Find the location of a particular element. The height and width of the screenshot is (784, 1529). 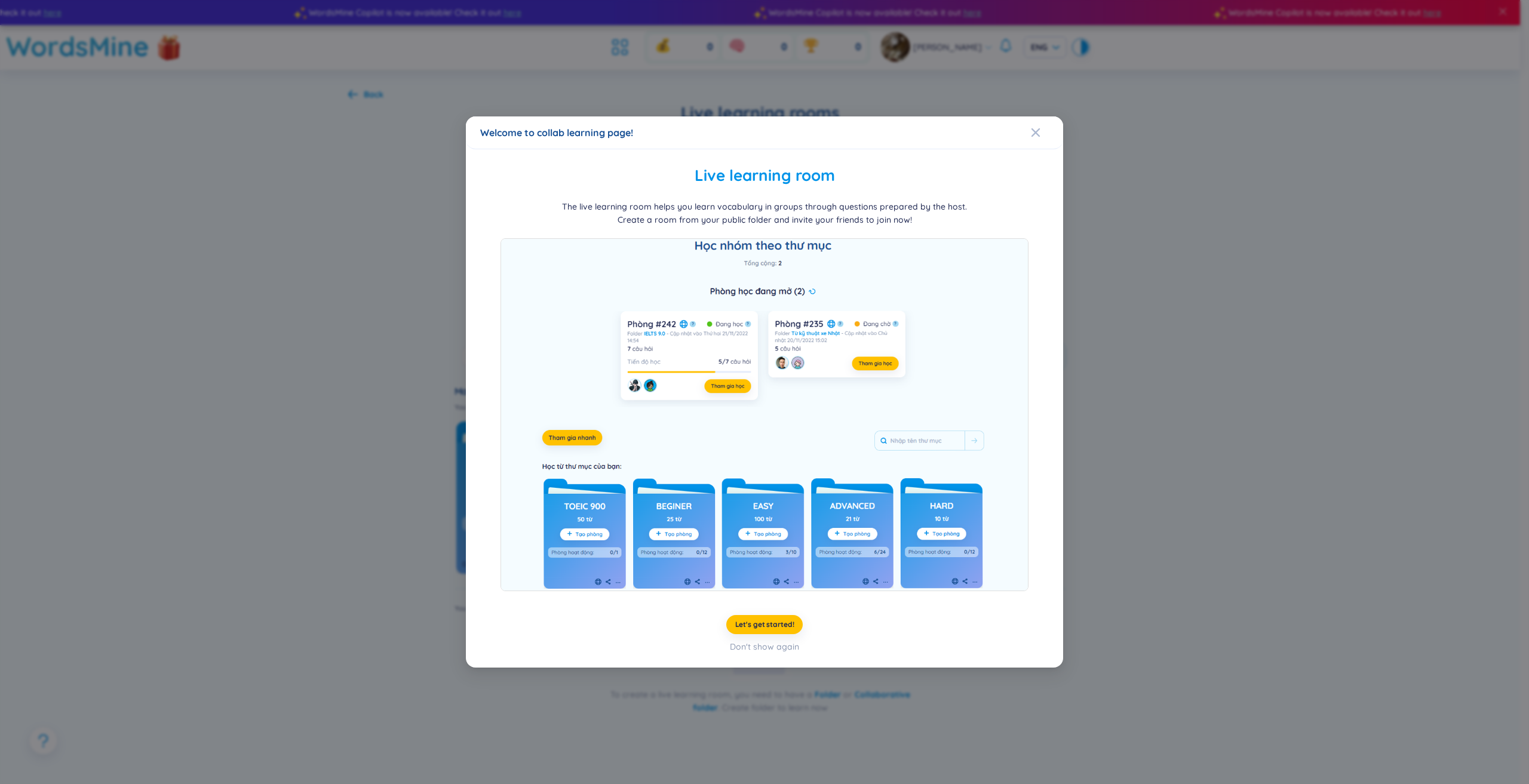

div: Don't show again is located at coordinates (764, 647).